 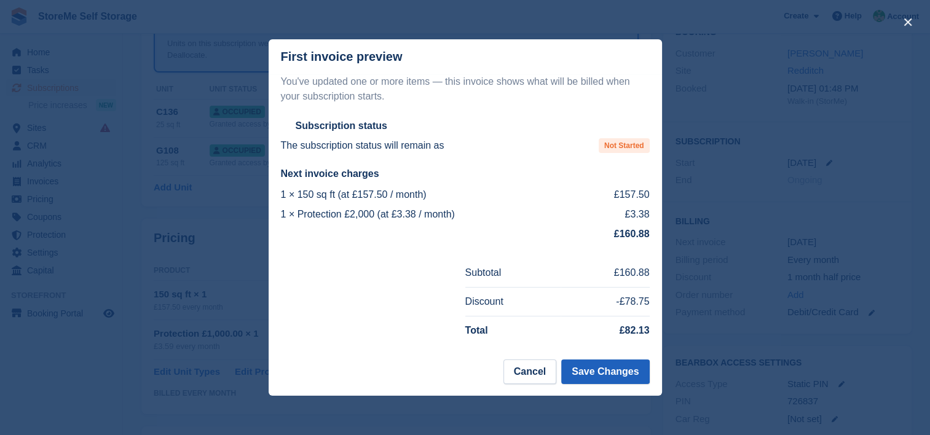 I want to click on strong: £160.88, so click(x=632, y=234).